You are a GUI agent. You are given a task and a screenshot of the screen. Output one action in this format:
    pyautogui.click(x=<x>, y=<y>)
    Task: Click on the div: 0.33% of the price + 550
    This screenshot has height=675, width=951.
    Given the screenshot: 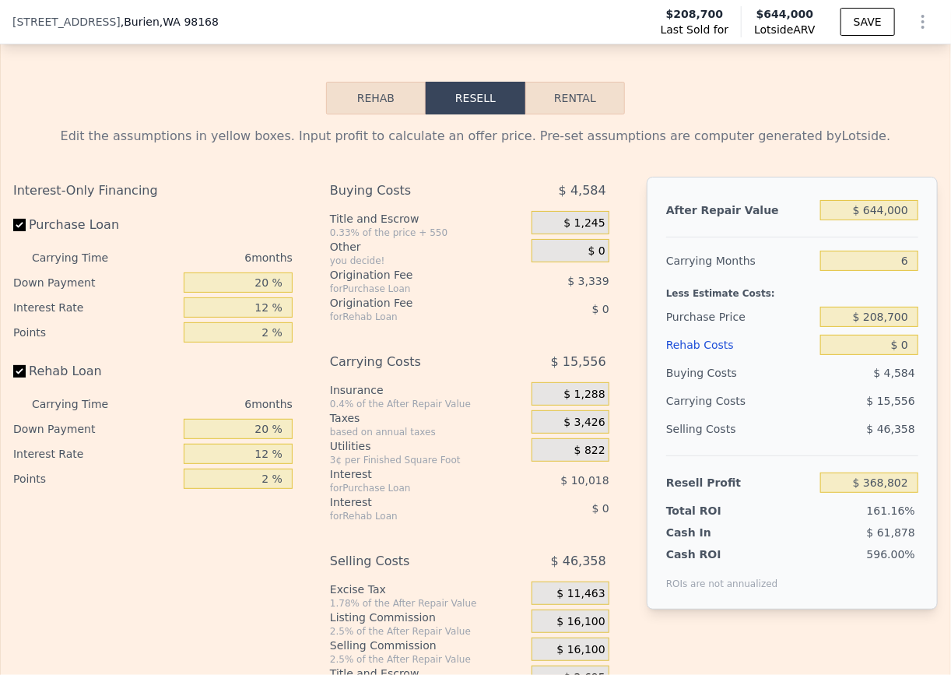 What is the action you would take?
    pyautogui.click(x=427, y=233)
    